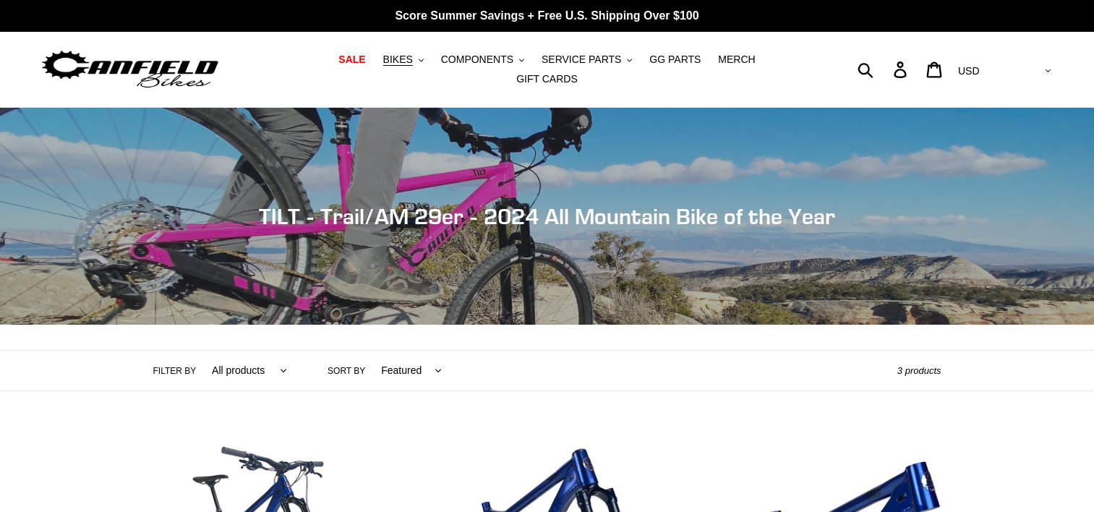 The image size is (1094, 512). Describe the element at coordinates (547, 79) in the screenshot. I see `span: GIFT CARDS` at that location.